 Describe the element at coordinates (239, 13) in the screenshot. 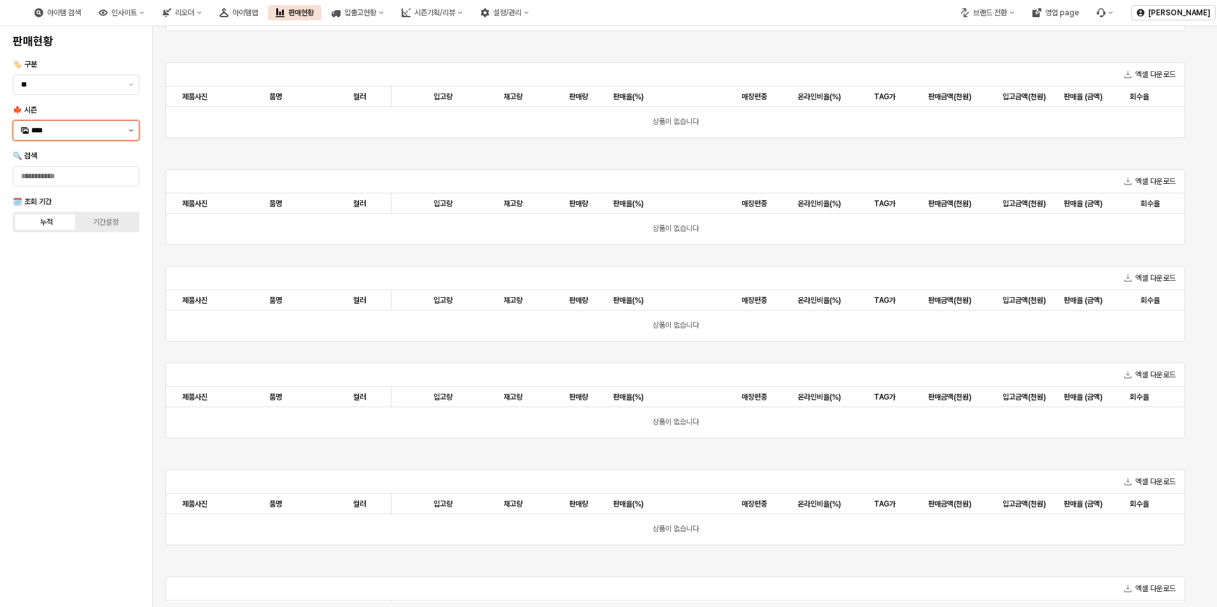

I see `button: 아이템맵` at that location.